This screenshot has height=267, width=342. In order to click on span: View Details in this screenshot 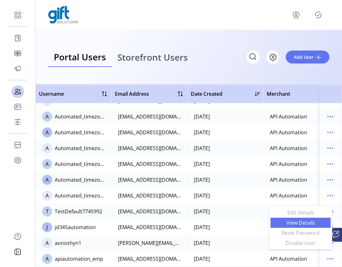, I will do `click(301, 223)`.